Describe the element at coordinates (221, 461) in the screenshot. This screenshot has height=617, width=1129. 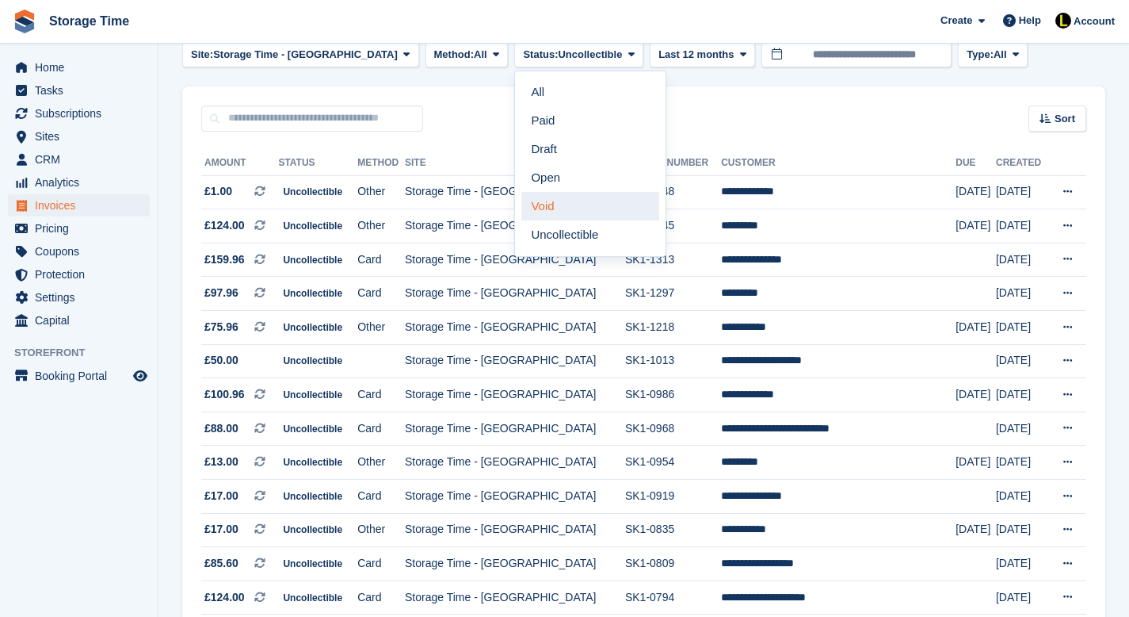
I see `span: £13.00` at that location.